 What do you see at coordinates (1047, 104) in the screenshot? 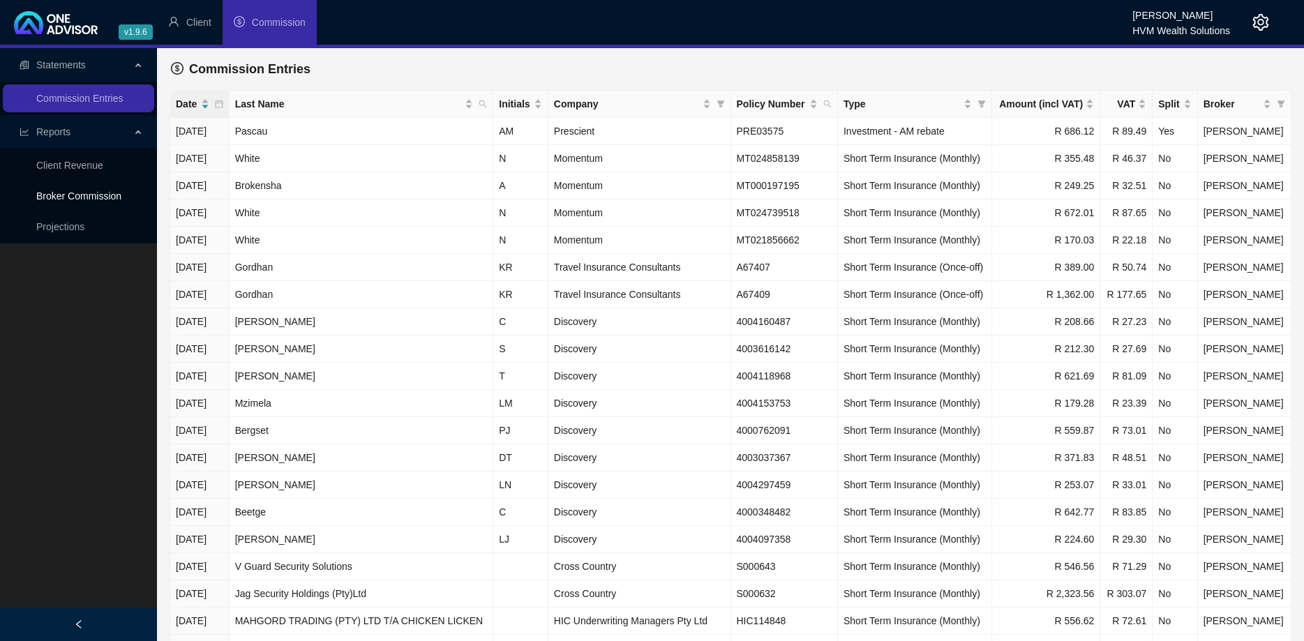
I see `th: Amount (incl VAT)` at bounding box center [1047, 104].